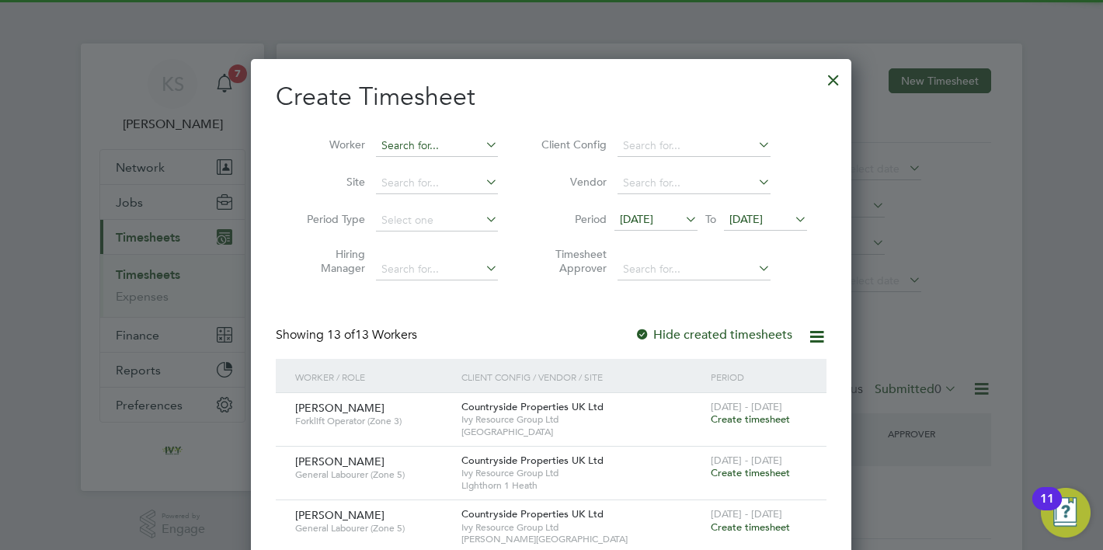 This screenshot has width=1103, height=550. What do you see at coordinates (348, 335) in the screenshot?
I see `div: Showing` at bounding box center [348, 335].